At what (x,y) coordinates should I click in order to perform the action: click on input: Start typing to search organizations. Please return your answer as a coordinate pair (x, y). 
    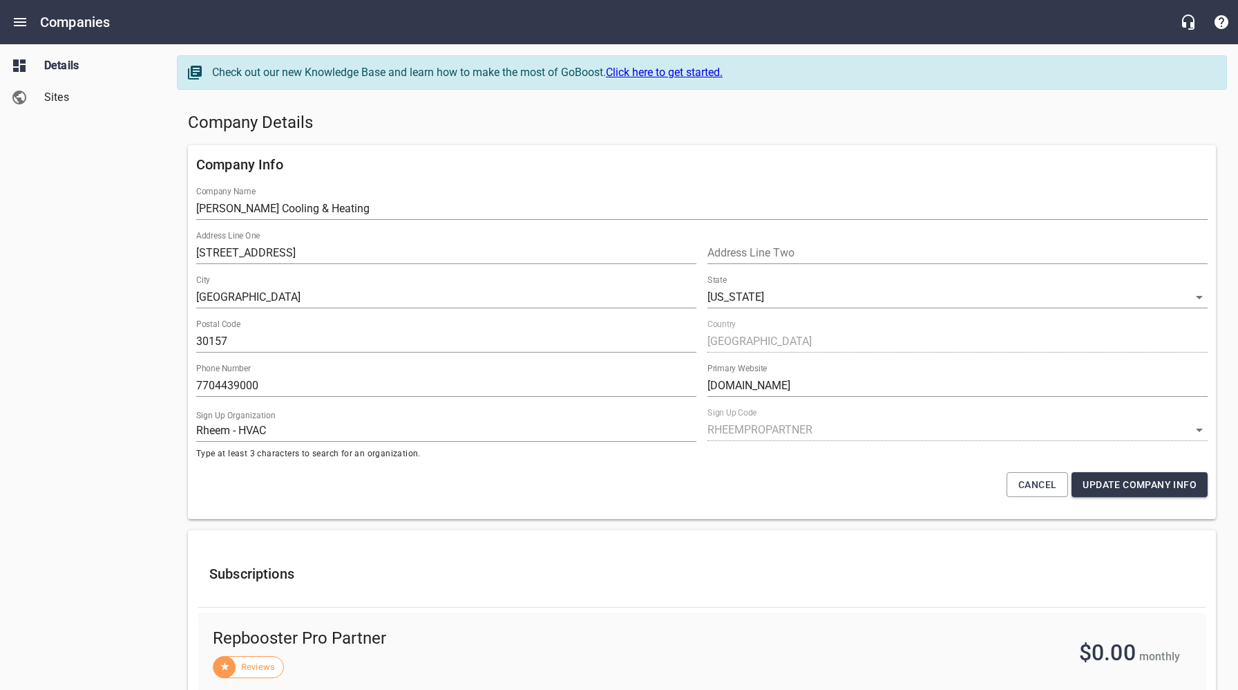
    Looking at the image, I should click on (446, 430).